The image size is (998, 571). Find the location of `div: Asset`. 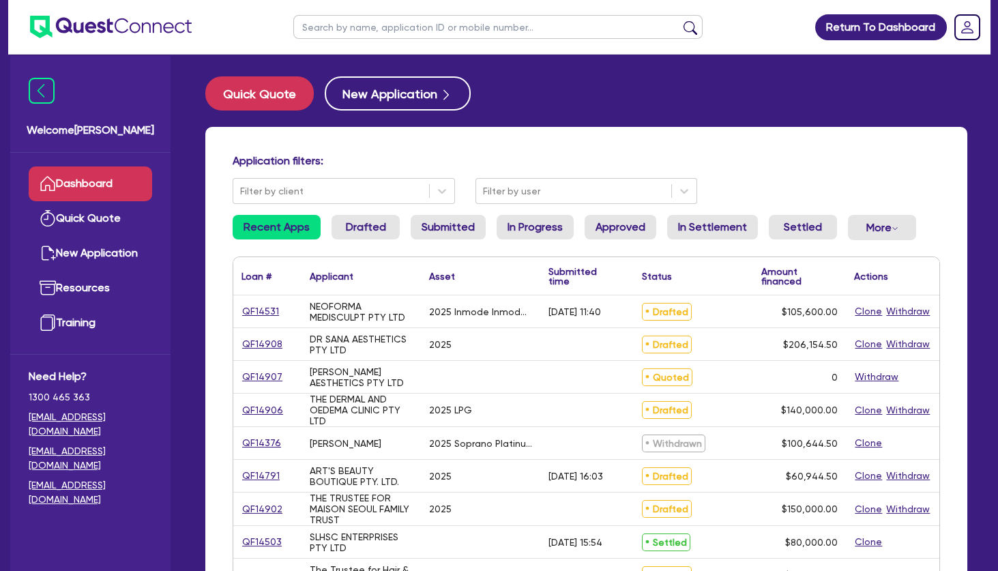

div: Asset is located at coordinates (442, 276).